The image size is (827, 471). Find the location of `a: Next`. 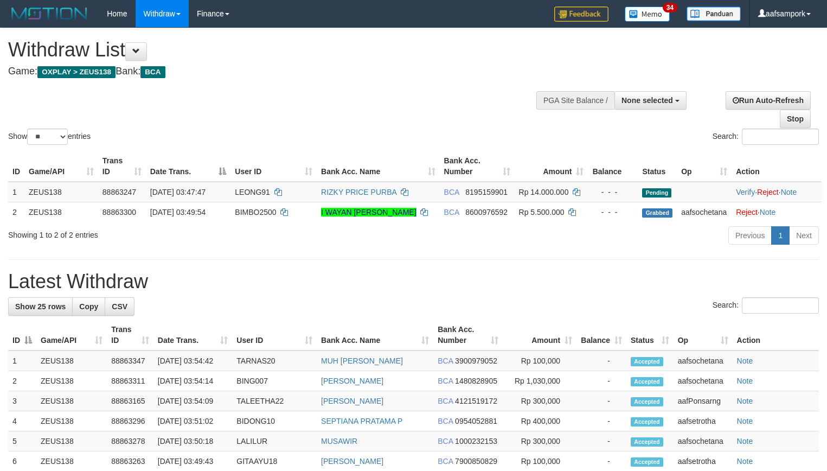

a: Next is located at coordinates (803, 235).